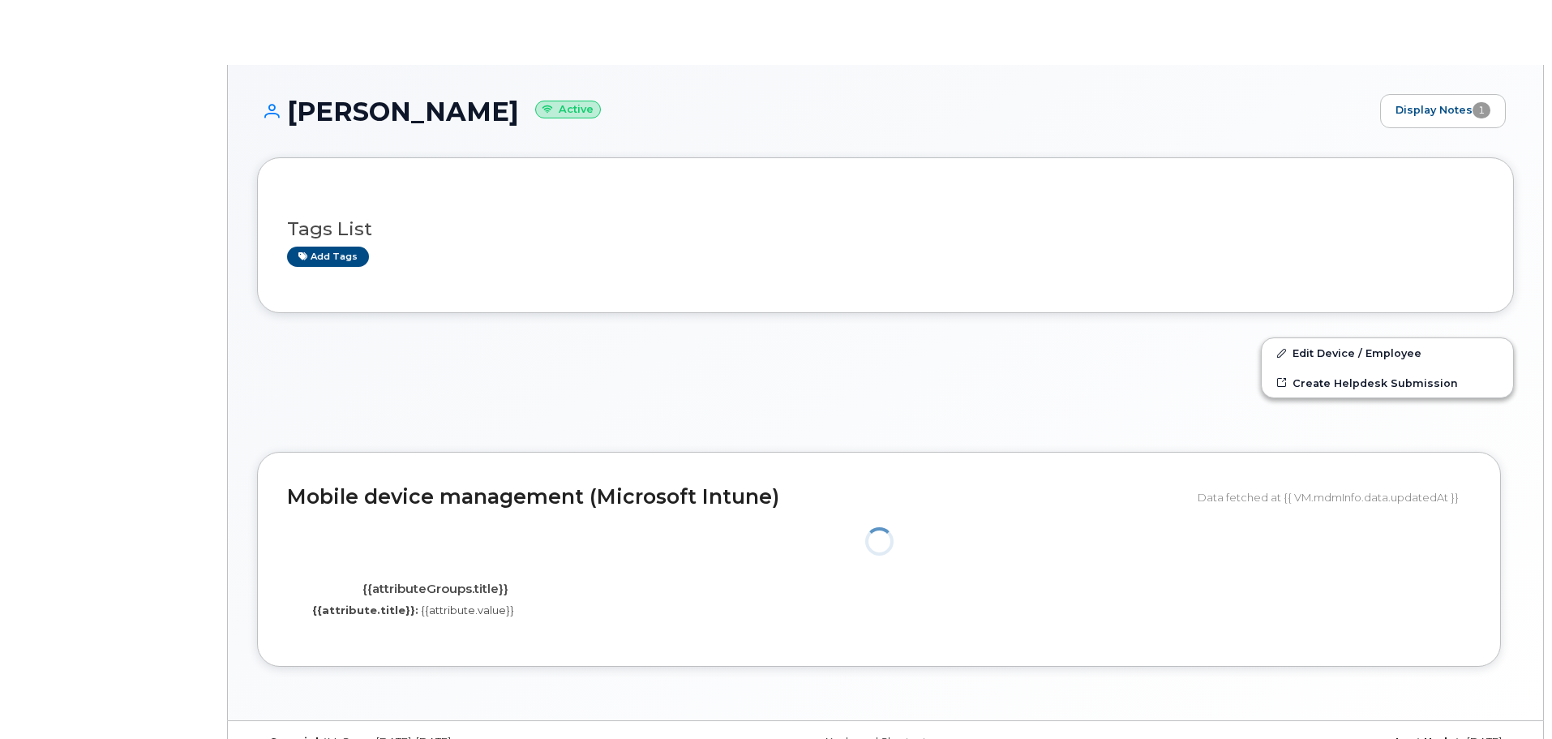 This screenshot has height=739, width=1552. What do you see at coordinates (568, 109) in the screenshot?
I see `small: Active` at bounding box center [568, 109].